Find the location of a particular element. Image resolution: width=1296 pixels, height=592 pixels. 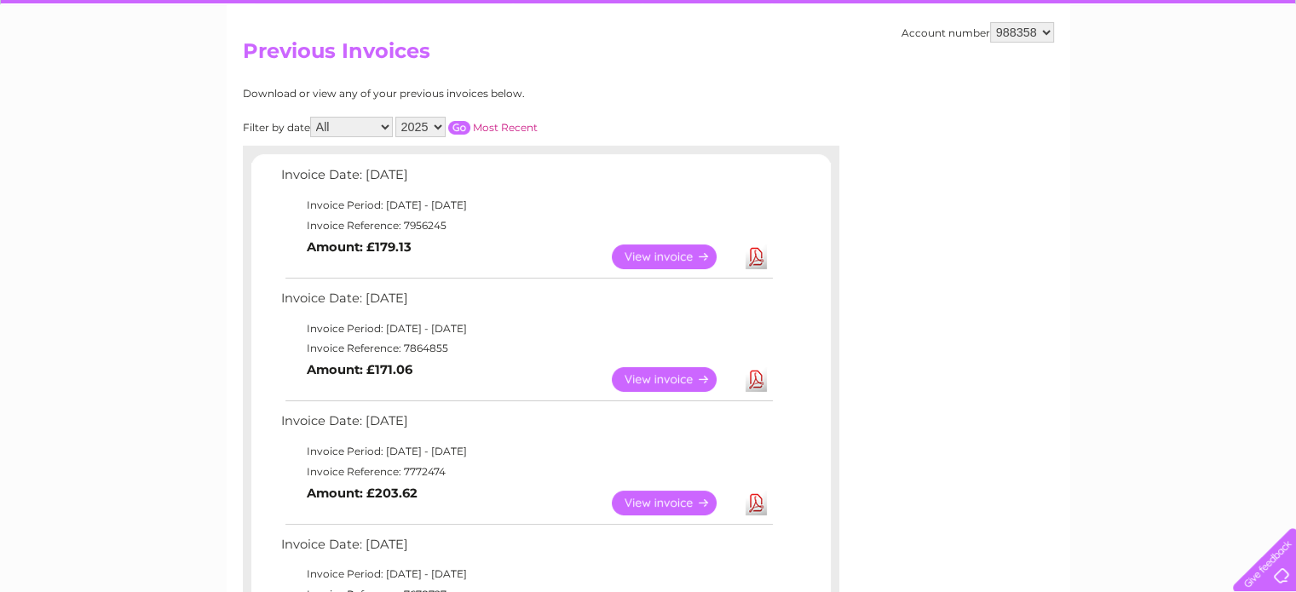

a: Energy is located at coordinates (1058, 78).